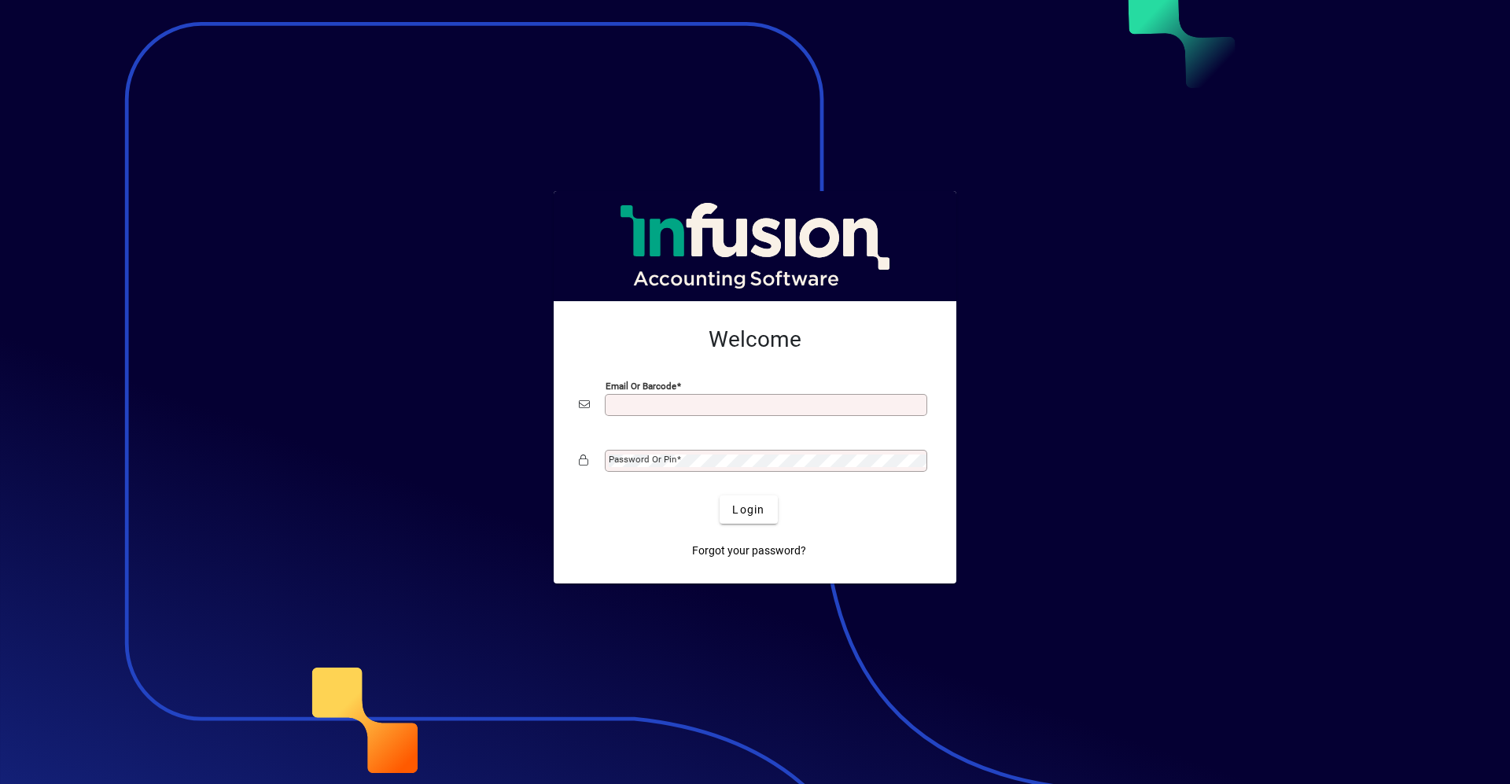  What do you see at coordinates (749, 551) in the screenshot?
I see `a: Forgot your password?` at bounding box center [749, 551].